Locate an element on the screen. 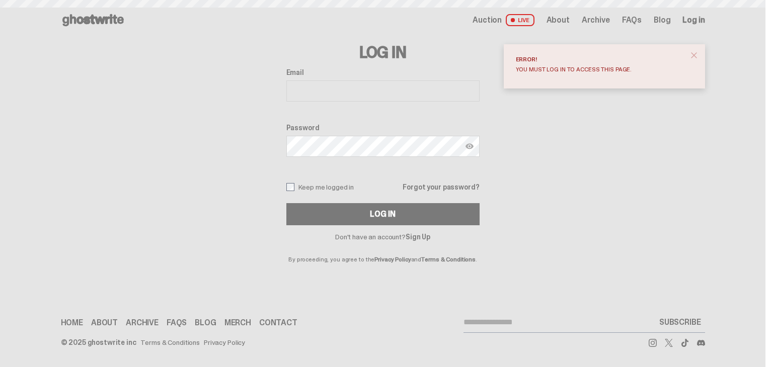  span: Log in is located at coordinates (694, 20).